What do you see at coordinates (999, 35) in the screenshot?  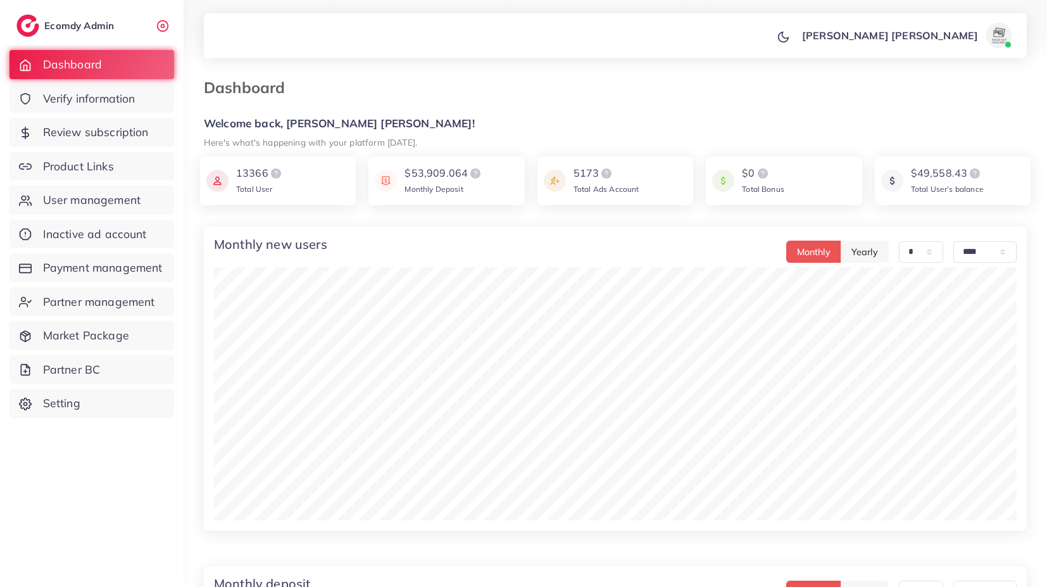 I see `img: avatar` at bounding box center [999, 35].